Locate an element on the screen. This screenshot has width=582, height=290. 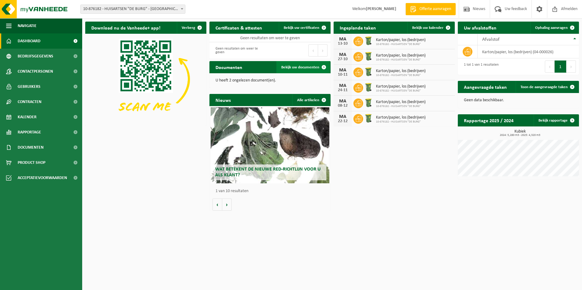
h2: Certificaten & attesten is located at coordinates (239, 27).